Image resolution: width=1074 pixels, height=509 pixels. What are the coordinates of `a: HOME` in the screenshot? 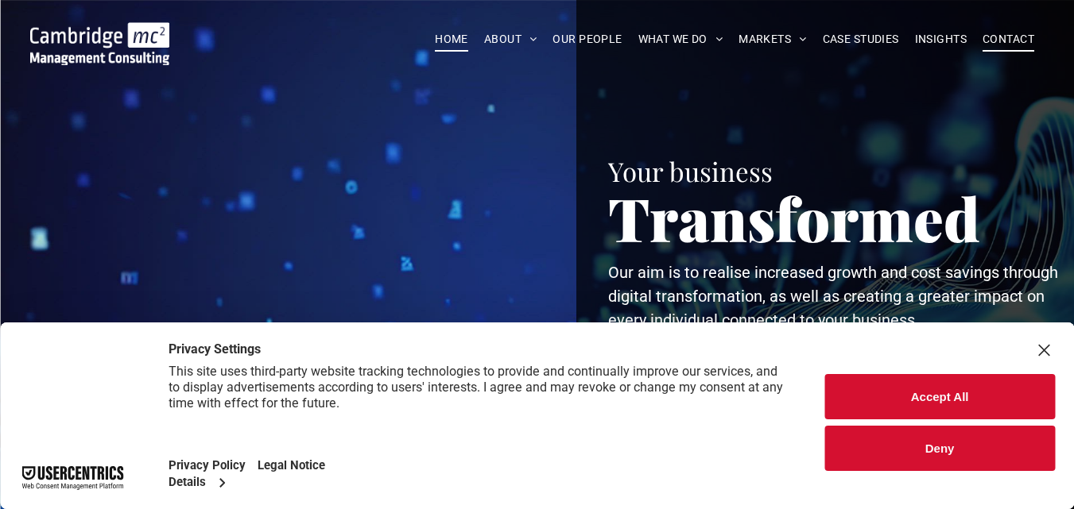 It's located at (451, 39).